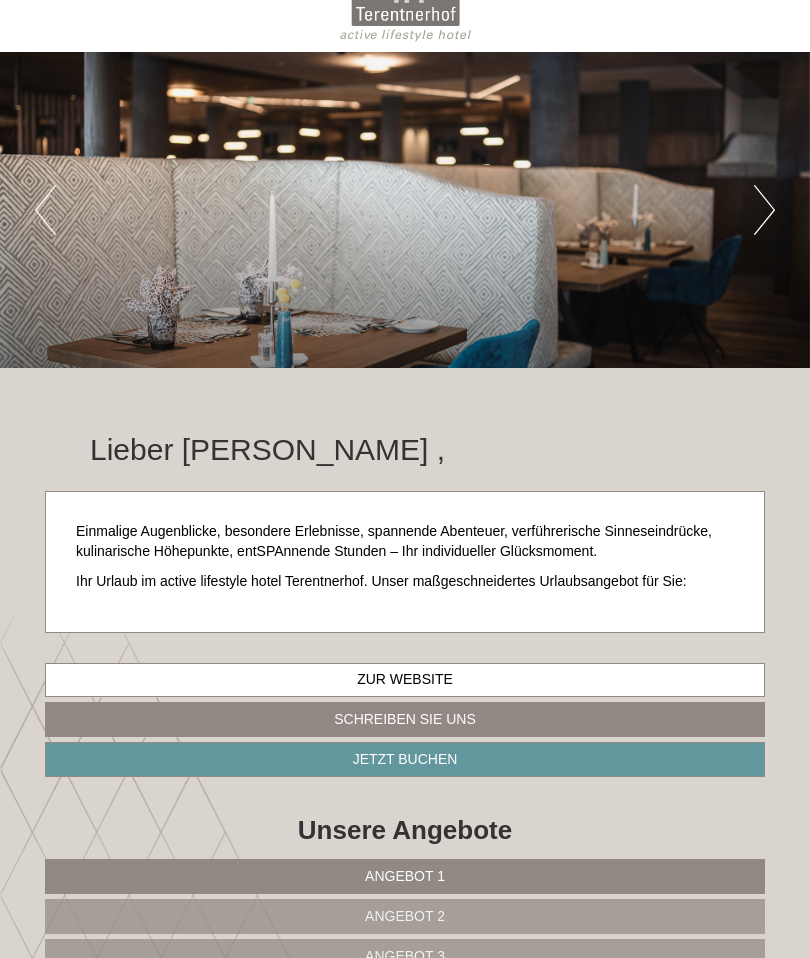 This screenshot has width=810, height=958. Describe the element at coordinates (405, 876) in the screenshot. I see `span: Angebot 1` at that location.